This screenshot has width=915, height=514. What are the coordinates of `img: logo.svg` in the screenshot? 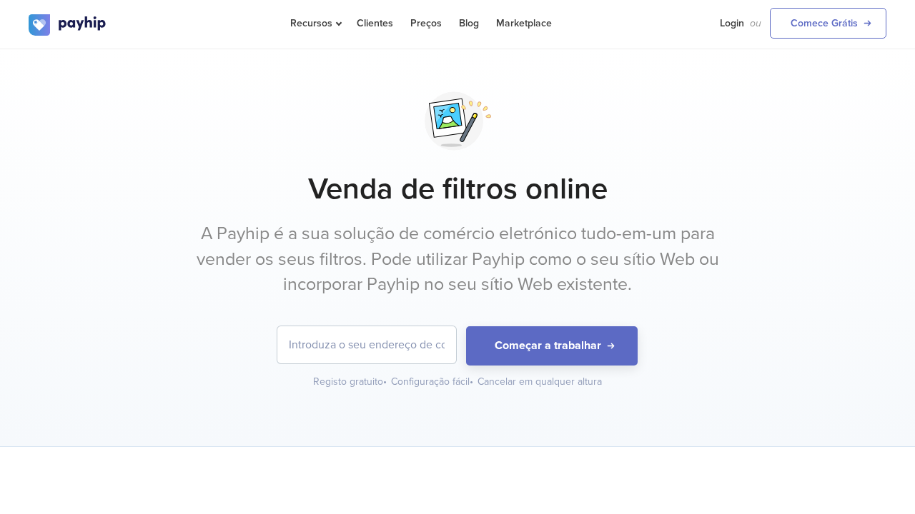 It's located at (68, 25).